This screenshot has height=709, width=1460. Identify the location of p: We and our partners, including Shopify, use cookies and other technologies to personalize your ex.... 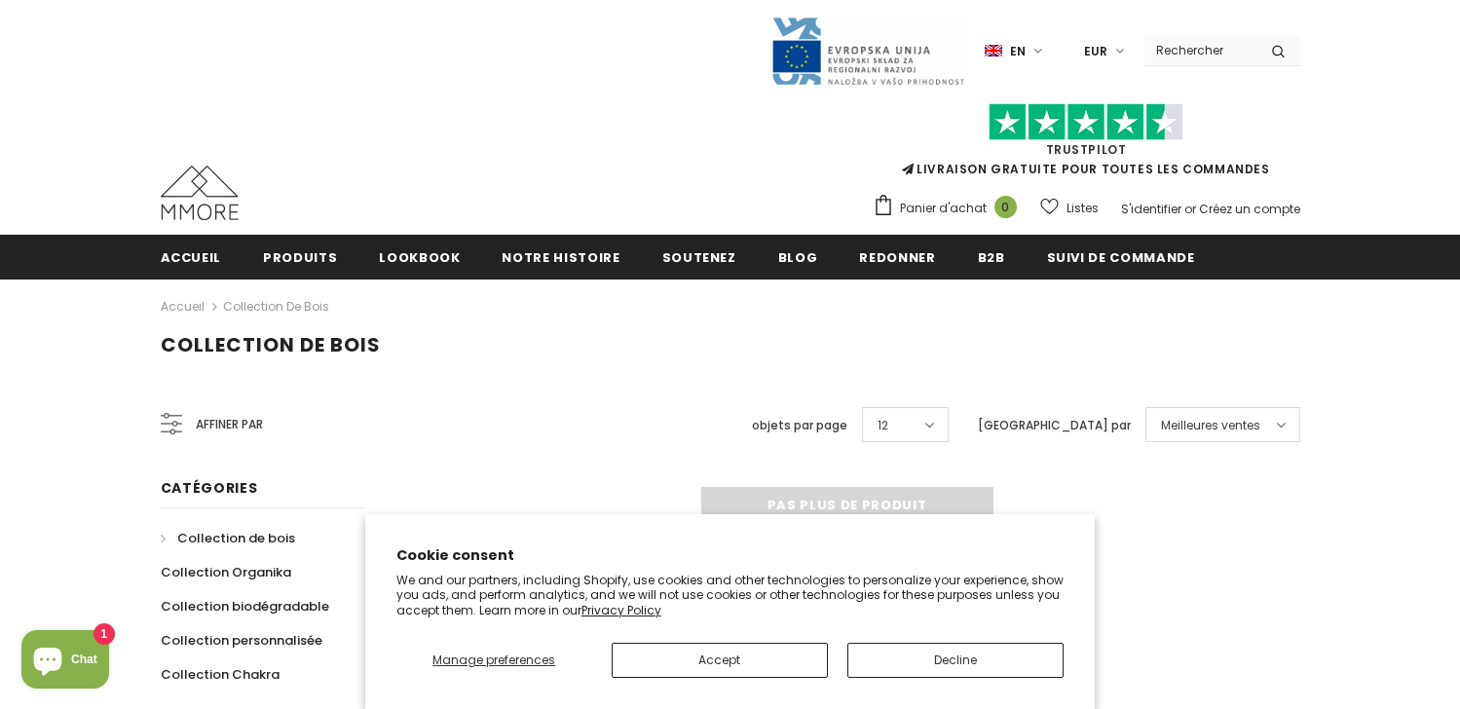
(730, 595).